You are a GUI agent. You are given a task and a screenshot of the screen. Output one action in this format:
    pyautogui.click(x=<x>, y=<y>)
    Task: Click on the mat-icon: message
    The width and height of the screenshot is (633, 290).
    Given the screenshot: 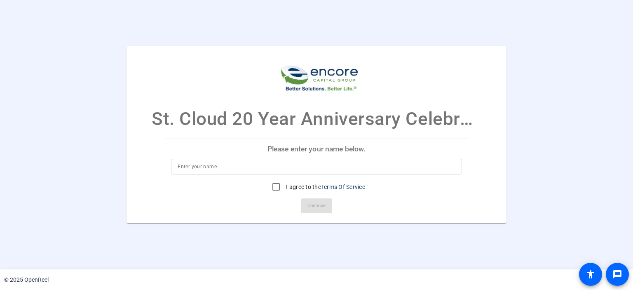 What is the action you would take?
    pyautogui.click(x=617, y=274)
    